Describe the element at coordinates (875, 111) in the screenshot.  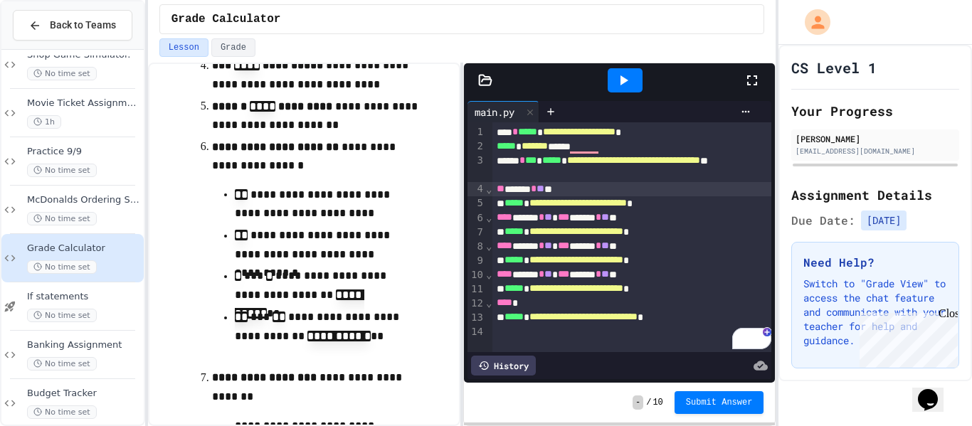
I see `h2: Your Progress` at that location.